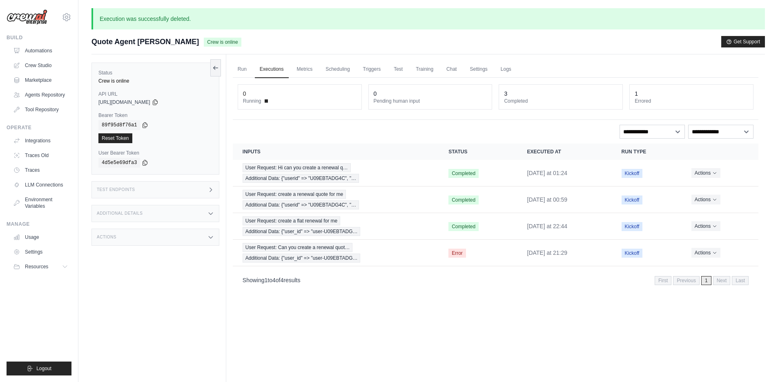 This screenshot has width=778, height=382. I want to click on span: Resources, so click(36, 266).